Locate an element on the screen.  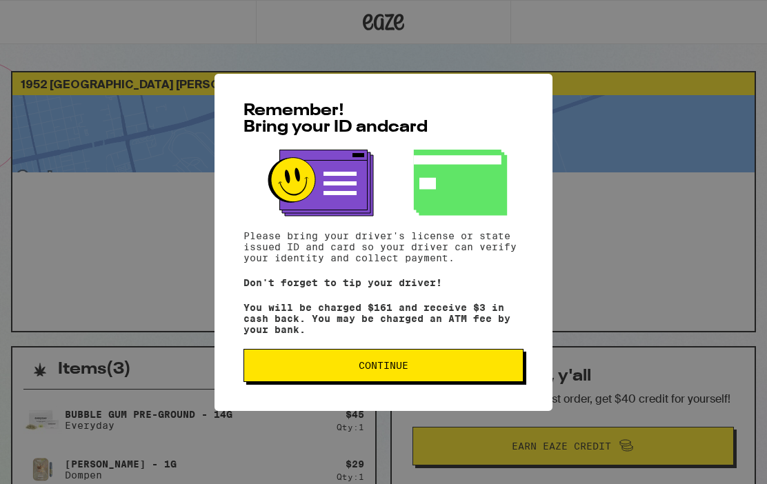
p: Don't forget to tip your driver! is located at coordinates (384, 283).